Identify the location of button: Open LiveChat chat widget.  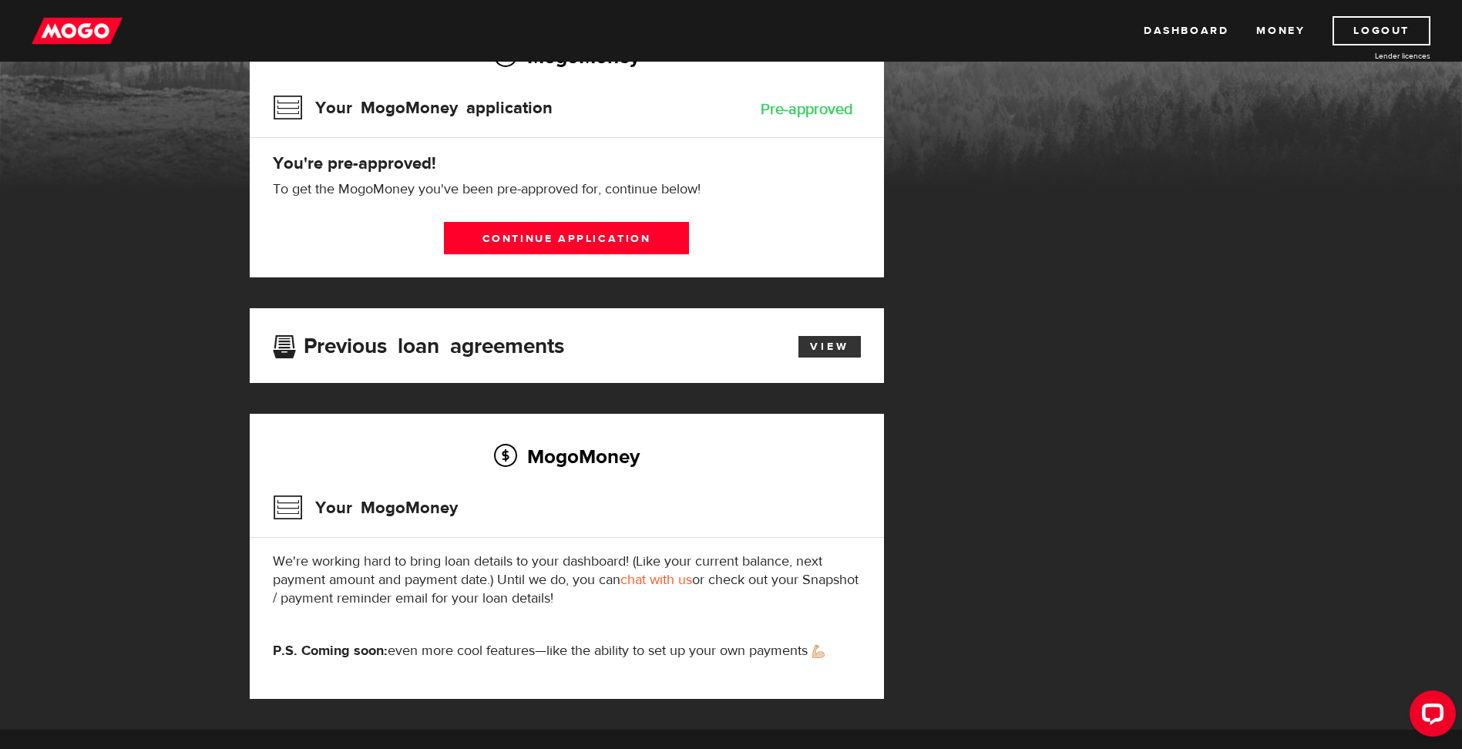
(35, 29).